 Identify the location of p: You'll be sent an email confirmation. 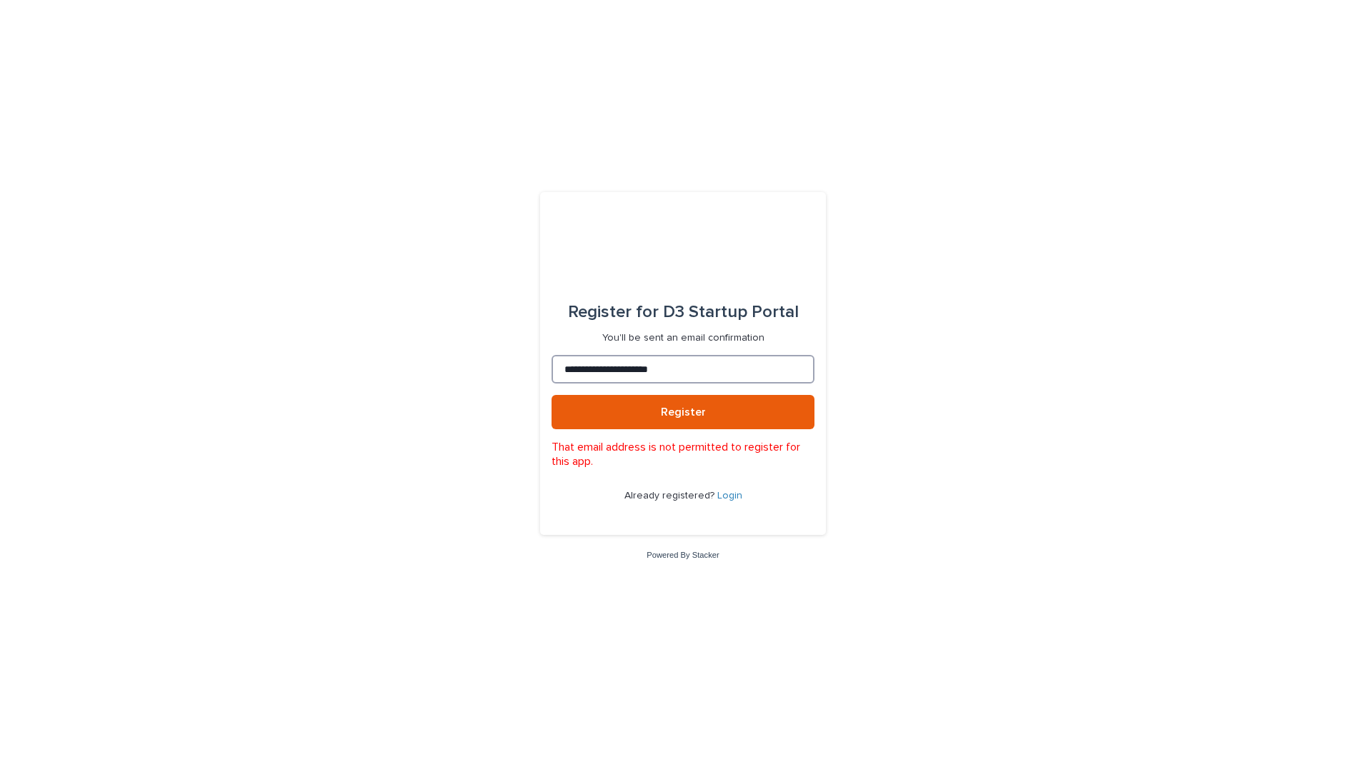
(683, 338).